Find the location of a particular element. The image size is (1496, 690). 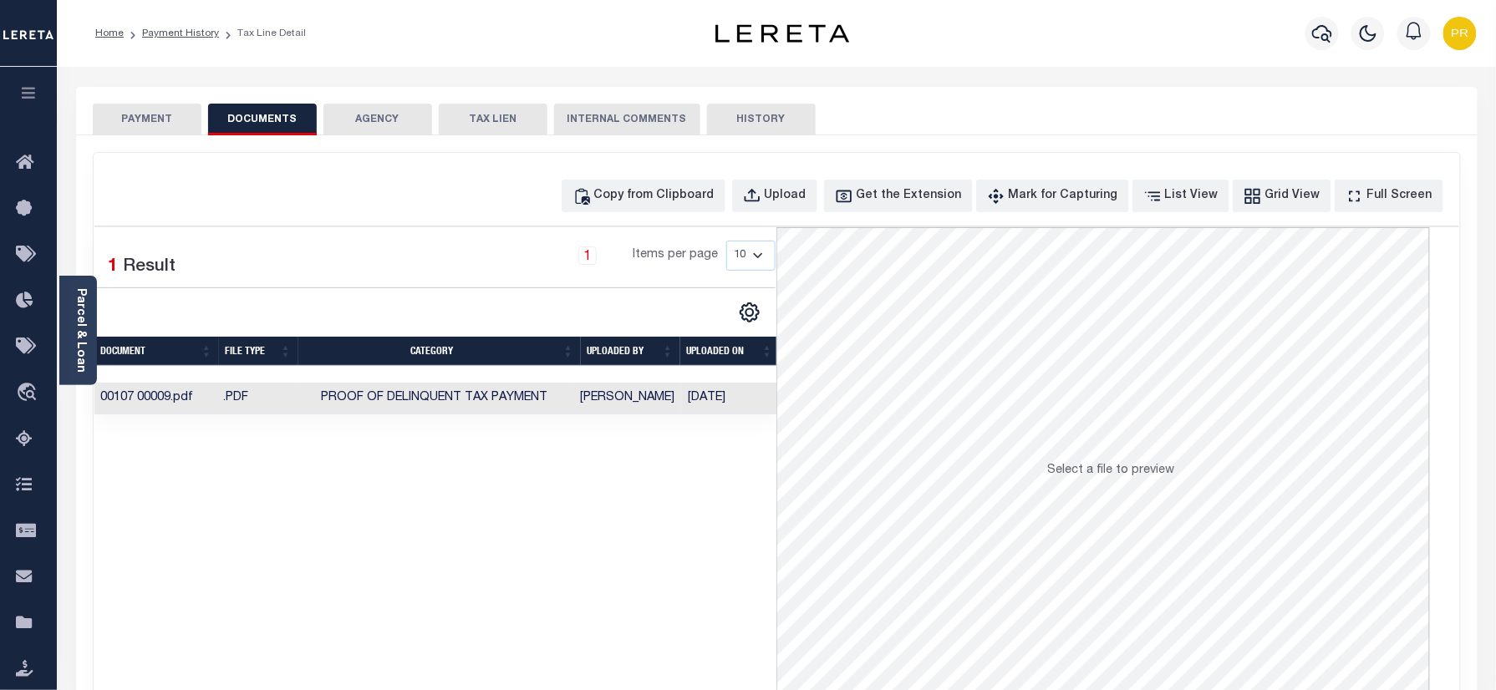

th: FILE TYPE: activate to sort column ascending is located at coordinates (258, 351).